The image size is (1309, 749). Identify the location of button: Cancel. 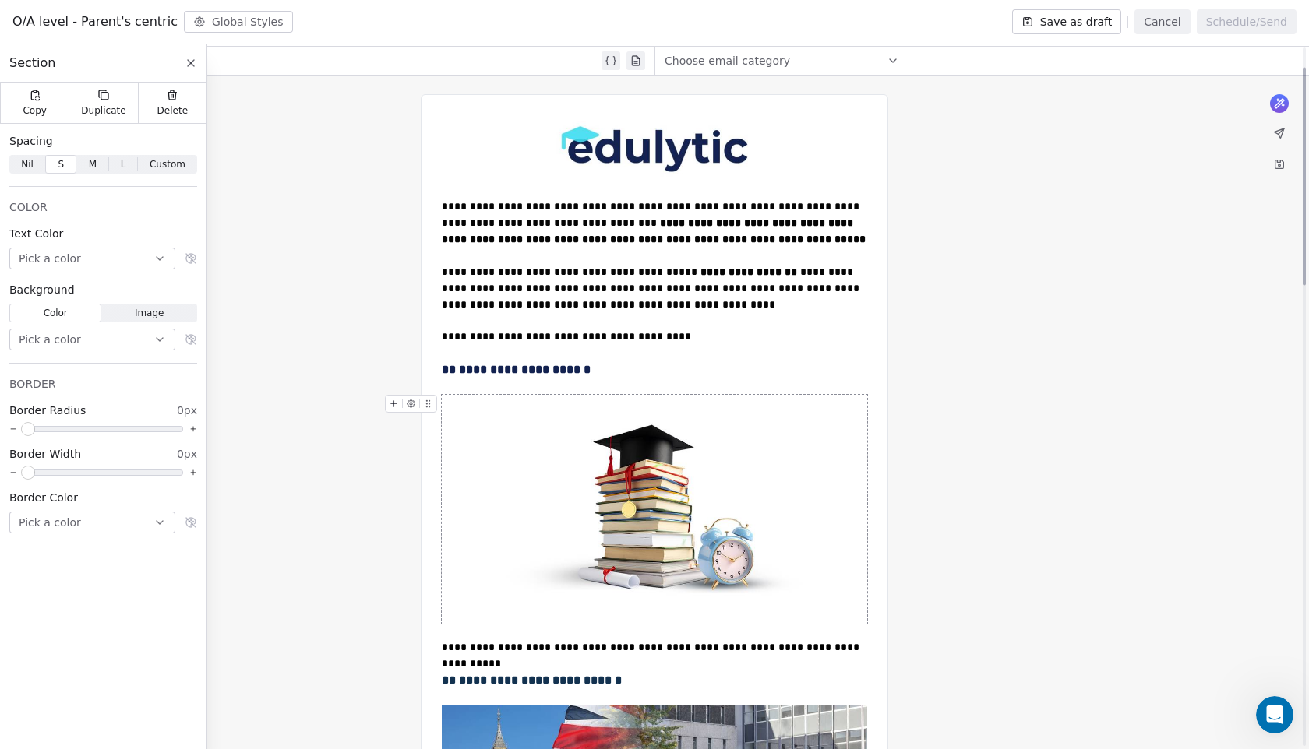
(1161, 22).